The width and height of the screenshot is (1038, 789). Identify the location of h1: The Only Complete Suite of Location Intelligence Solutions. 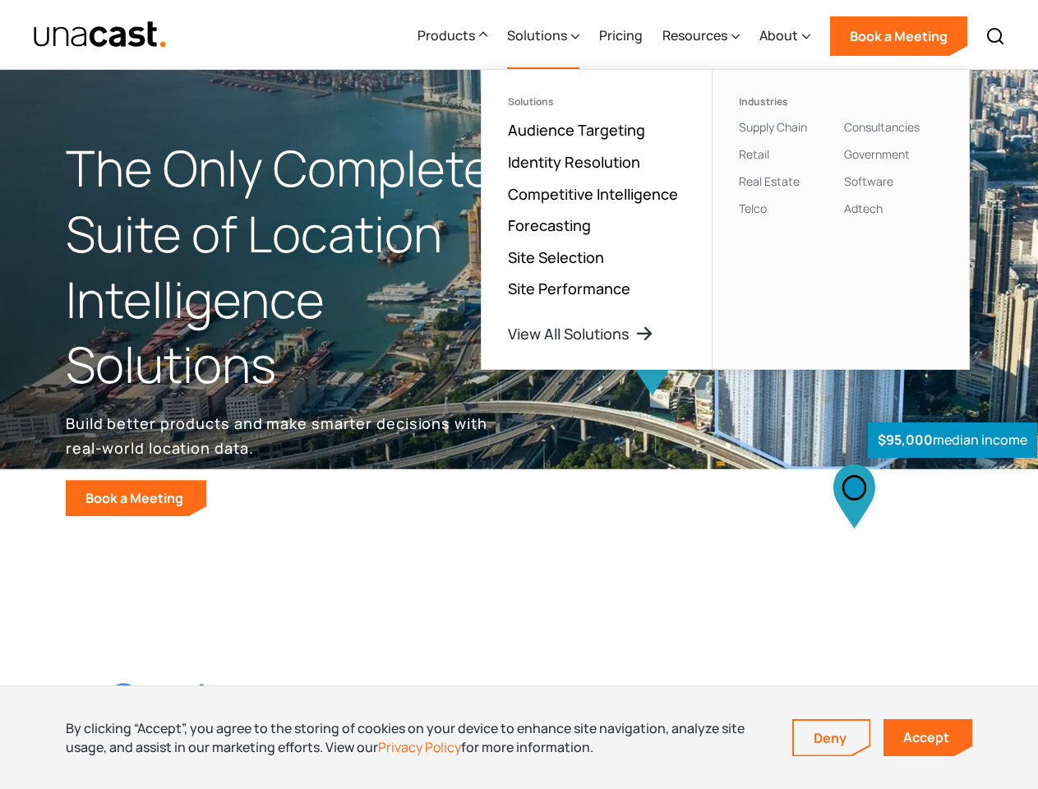
(292, 266).